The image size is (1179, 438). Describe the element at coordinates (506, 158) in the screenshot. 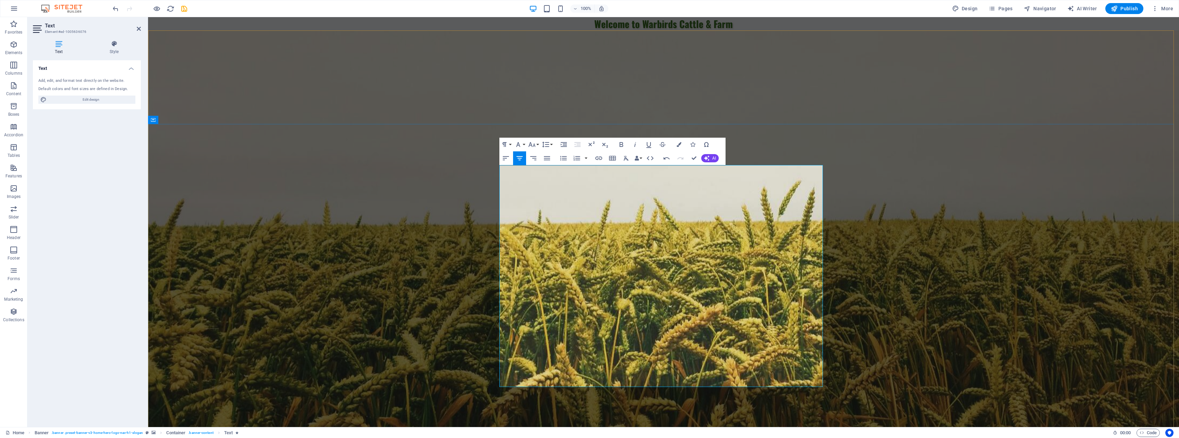

I see `button: Align Left` at that location.